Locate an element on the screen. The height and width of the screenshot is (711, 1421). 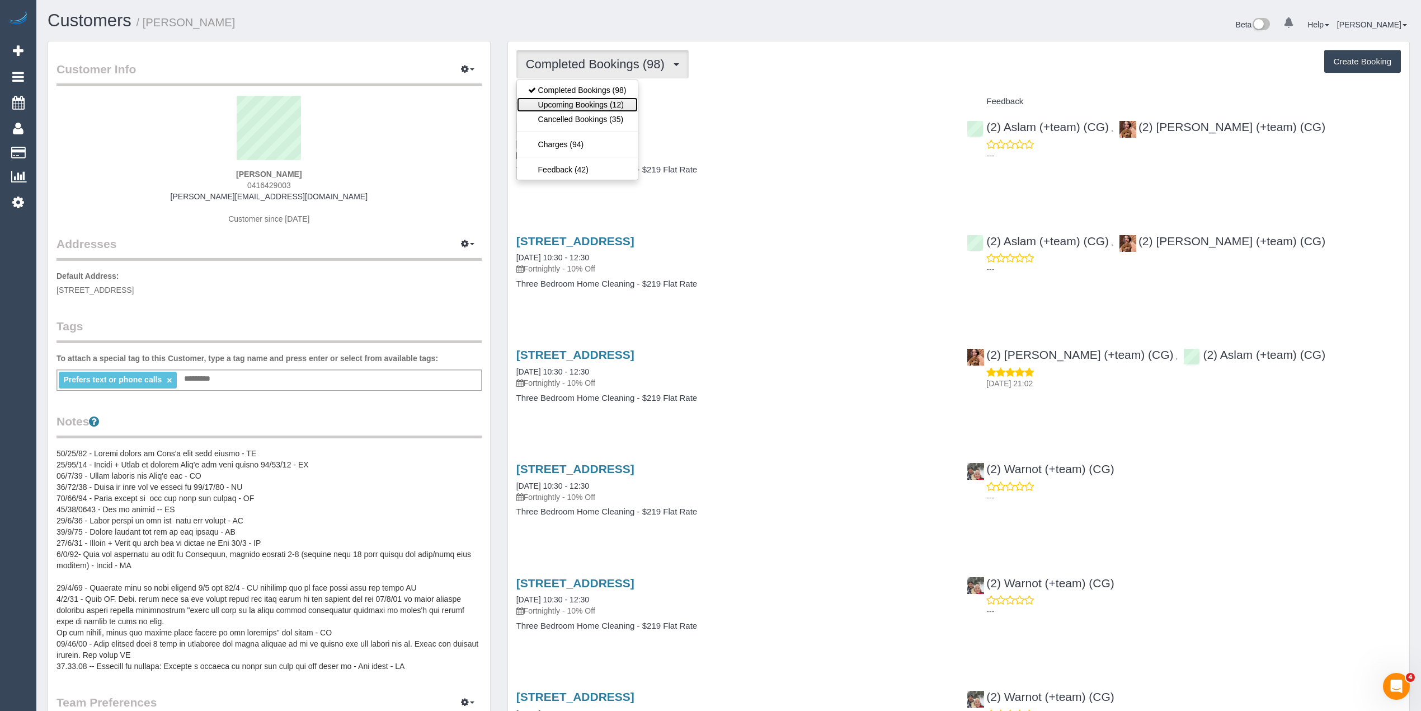
a: Beta is located at coordinates (1253, 25).